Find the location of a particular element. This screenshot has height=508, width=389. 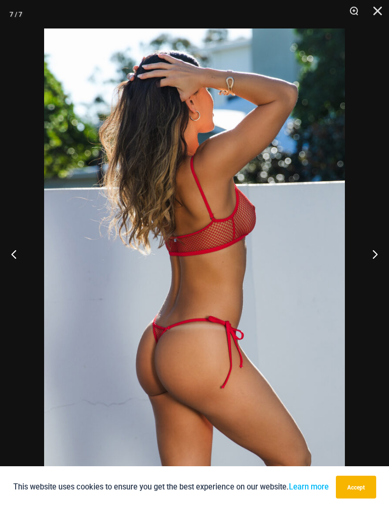

p: This website uses cookies to ensure you get the best experience on our website. is located at coordinates (171, 487).